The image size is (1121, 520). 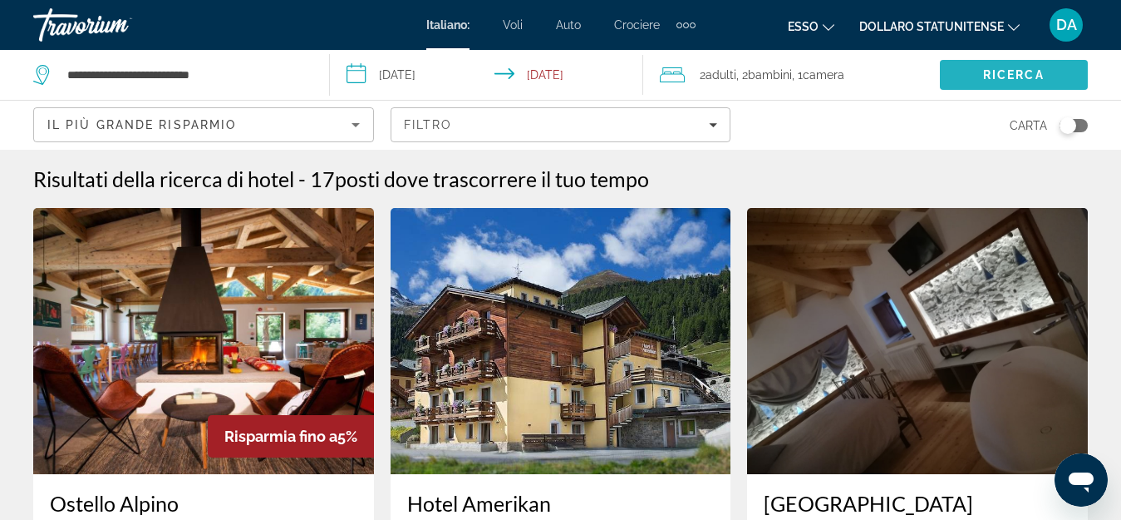 I want to click on h3: Ostello Alpino, so click(x=204, y=503).